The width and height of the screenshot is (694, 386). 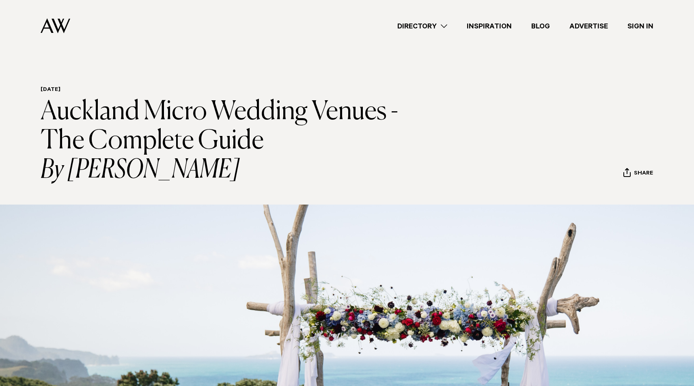 What do you see at coordinates (55, 26) in the screenshot?
I see `img: Auckland Weddings Logo` at bounding box center [55, 26].